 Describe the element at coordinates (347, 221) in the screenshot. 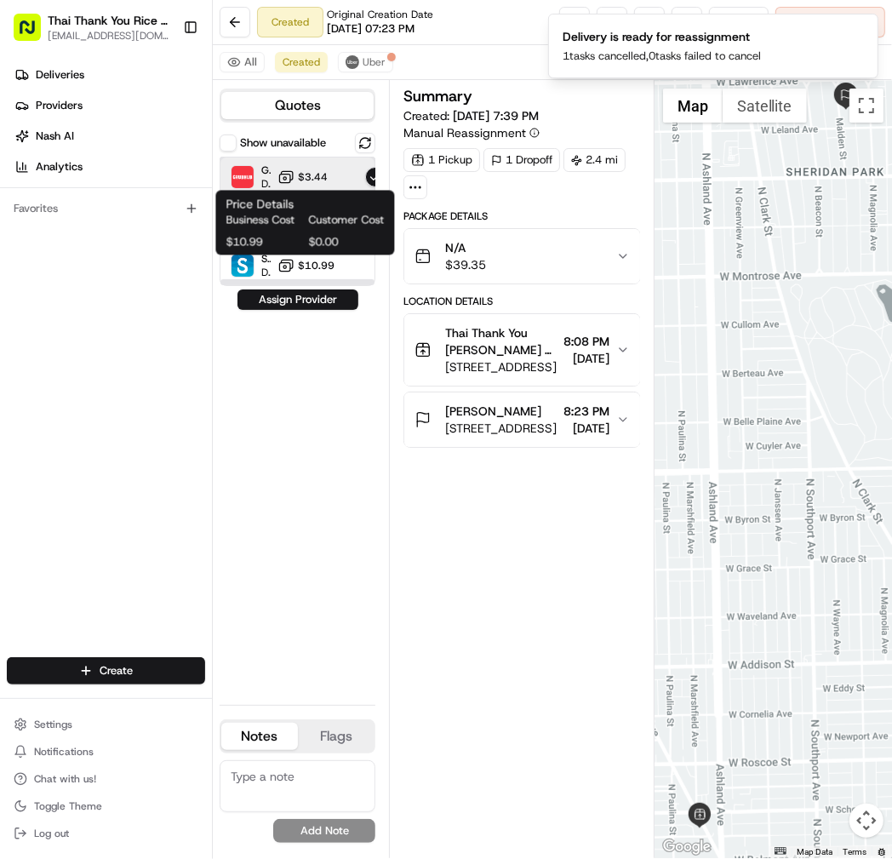

I see `span: Customer Cost` at that location.